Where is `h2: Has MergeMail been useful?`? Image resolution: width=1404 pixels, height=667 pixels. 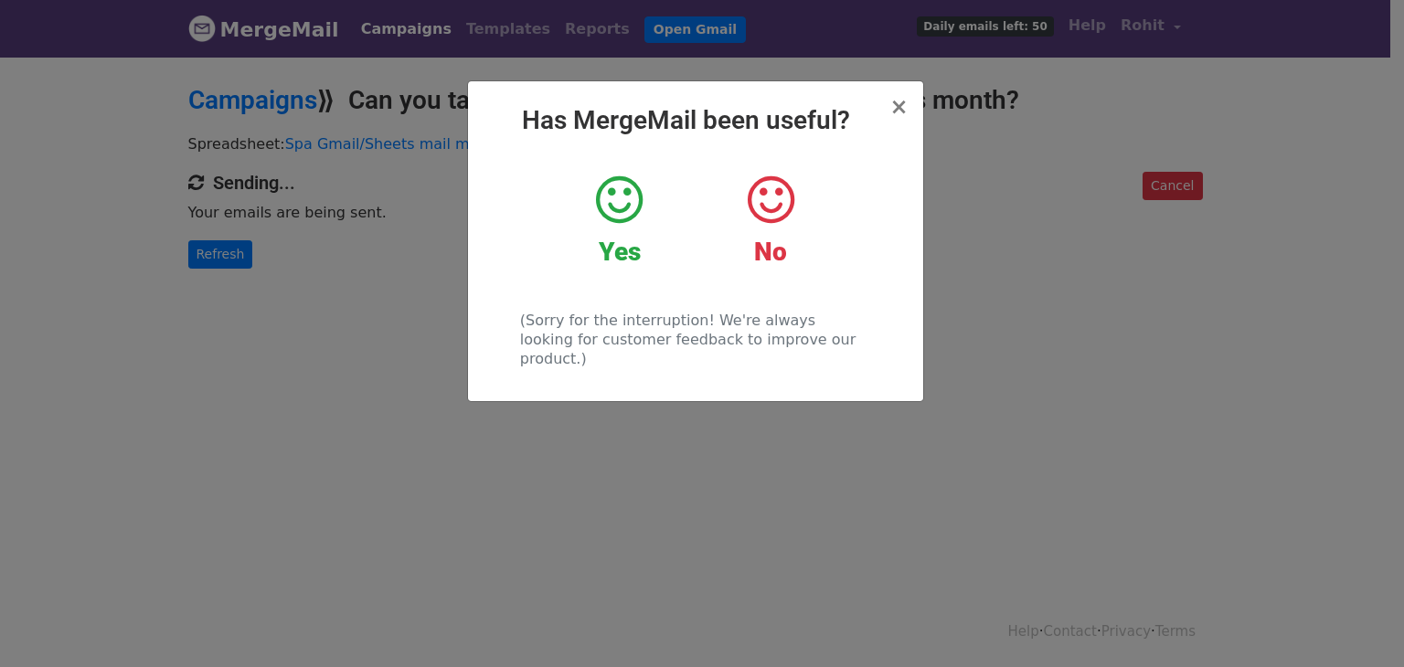 h2: Has MergeMail been useful? is located at coordinates (696, 121).